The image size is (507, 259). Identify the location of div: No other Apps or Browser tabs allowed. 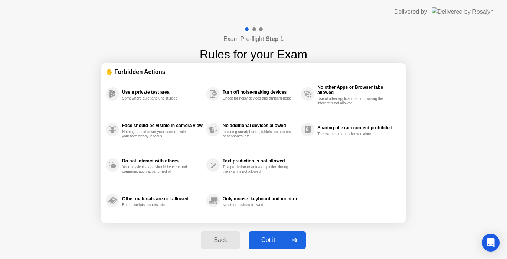
(357, 90).